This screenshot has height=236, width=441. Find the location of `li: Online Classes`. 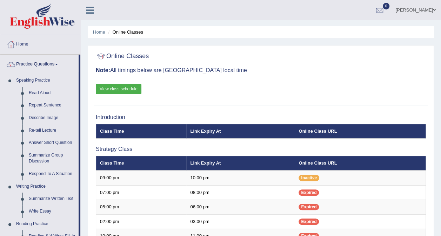

li: Online Classes is located at coordinates (124, 32).